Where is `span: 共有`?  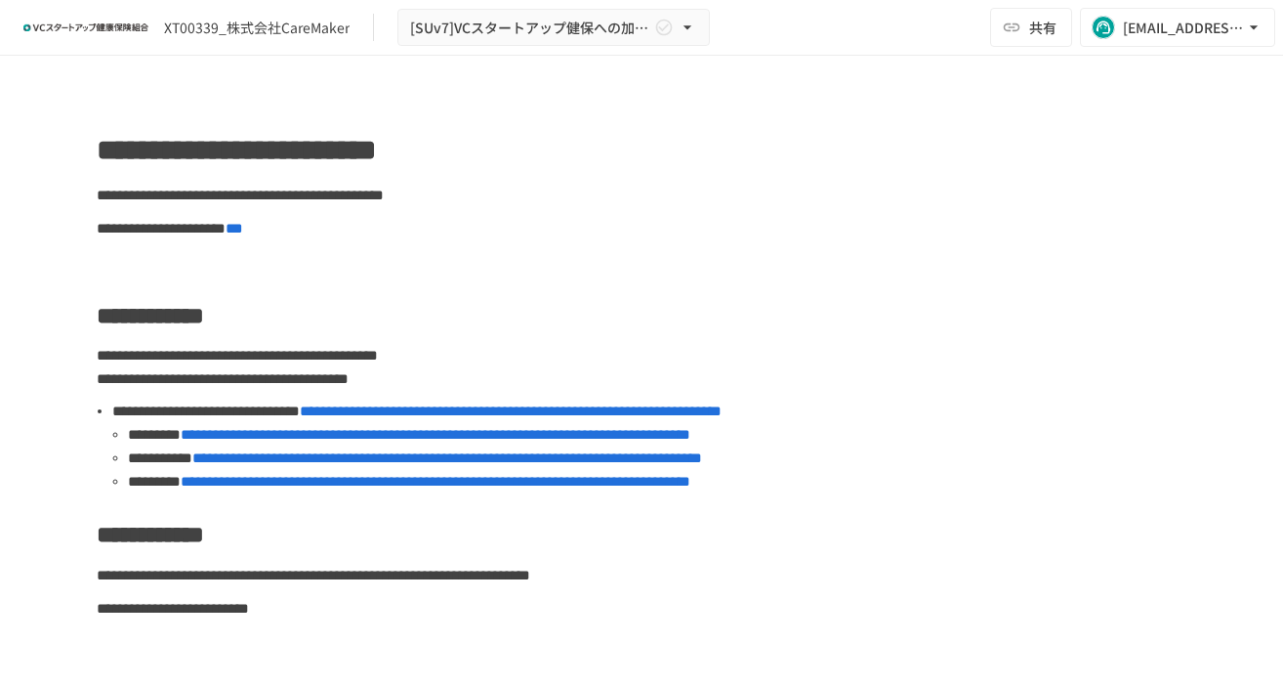 span: 共有 is located at coordinates (1043, 27).